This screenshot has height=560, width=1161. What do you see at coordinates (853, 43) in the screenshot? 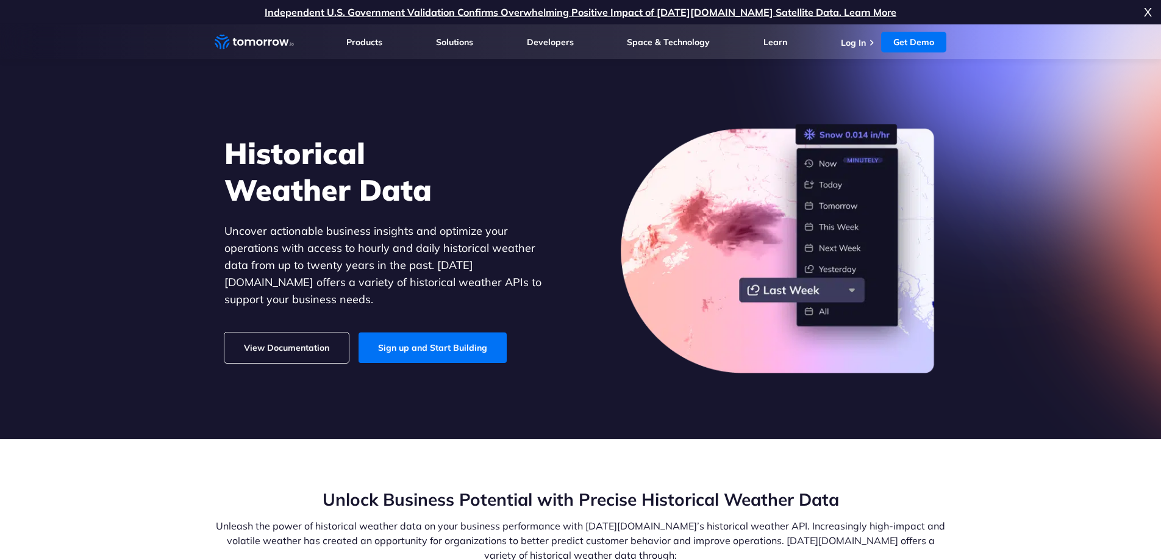
I see `a: Log In` at bounding box center [853, 43].